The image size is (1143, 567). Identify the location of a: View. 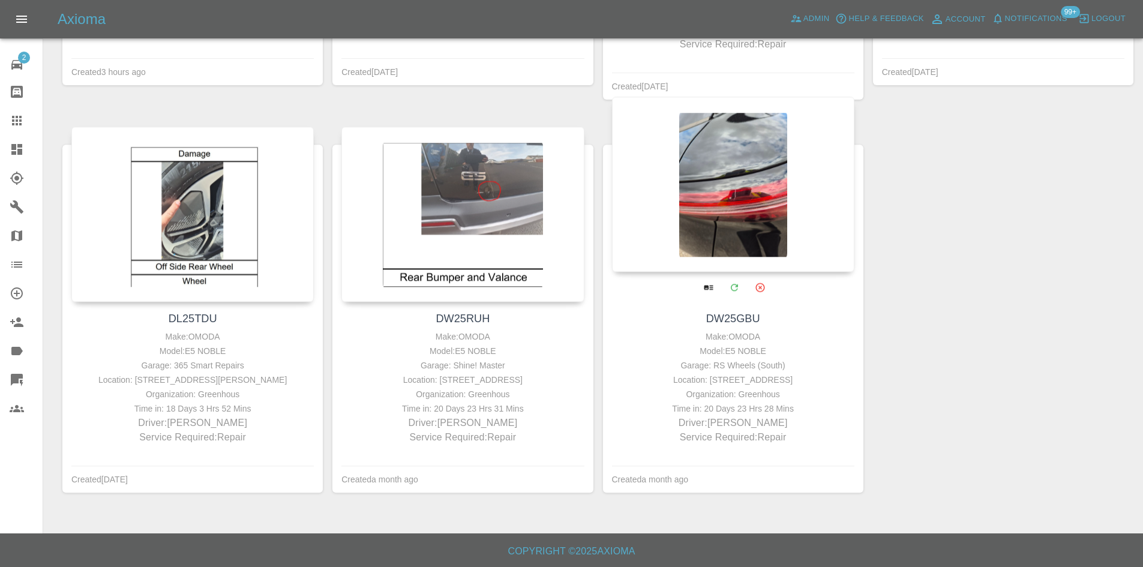
(708, 287).